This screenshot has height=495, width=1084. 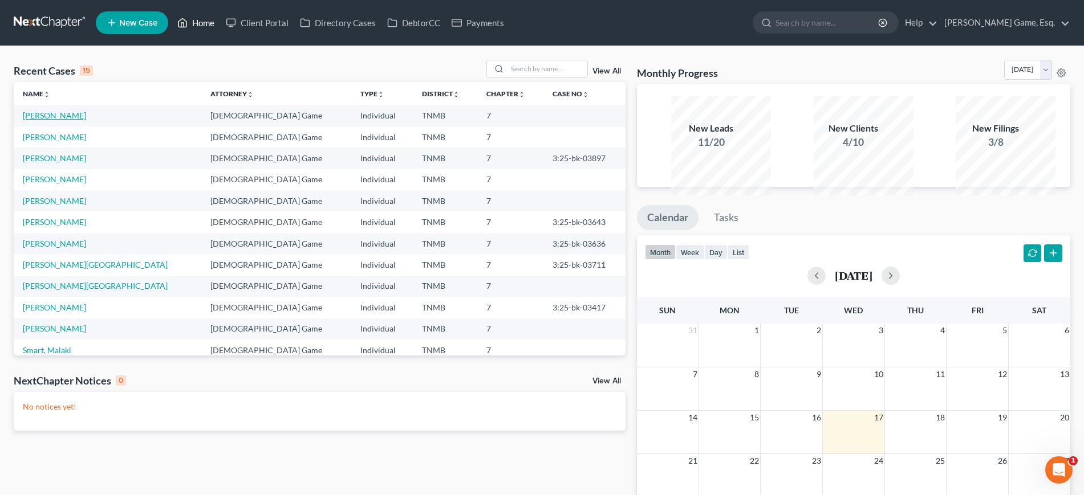 I want to click on div: 11/20, so click(x=711, y=142).